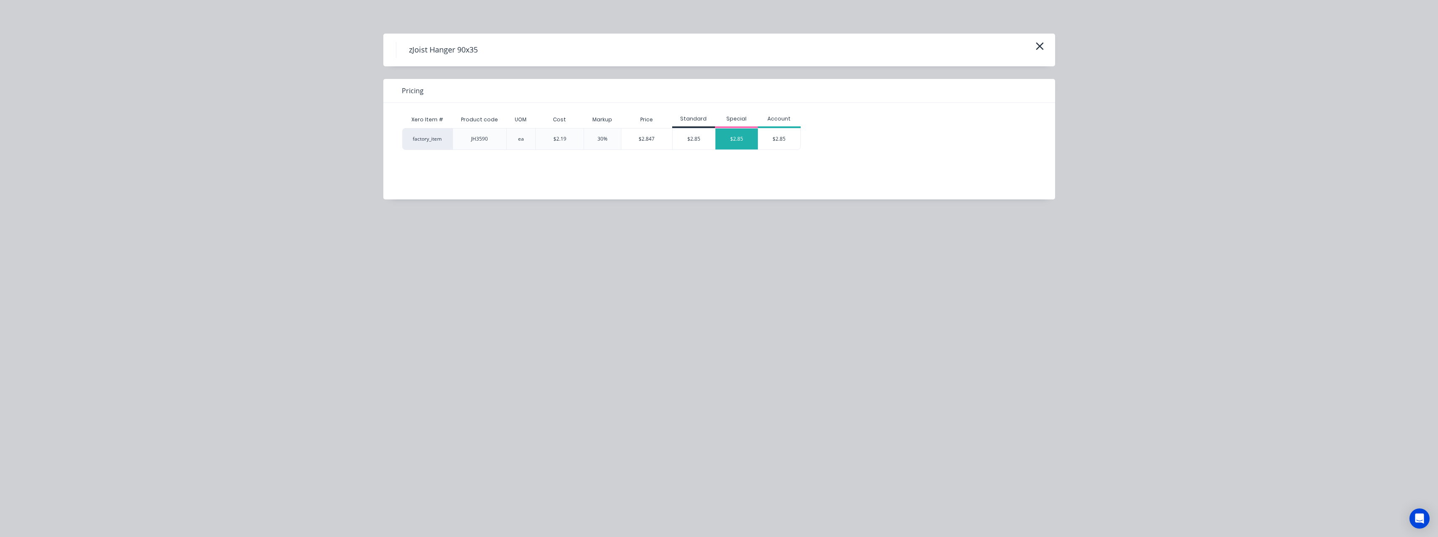 The image size is (1438, 537). What do you see at coordinates (480, 139) in the screenshot?
I see `div: JH3590` at bounding box center [480, 139].